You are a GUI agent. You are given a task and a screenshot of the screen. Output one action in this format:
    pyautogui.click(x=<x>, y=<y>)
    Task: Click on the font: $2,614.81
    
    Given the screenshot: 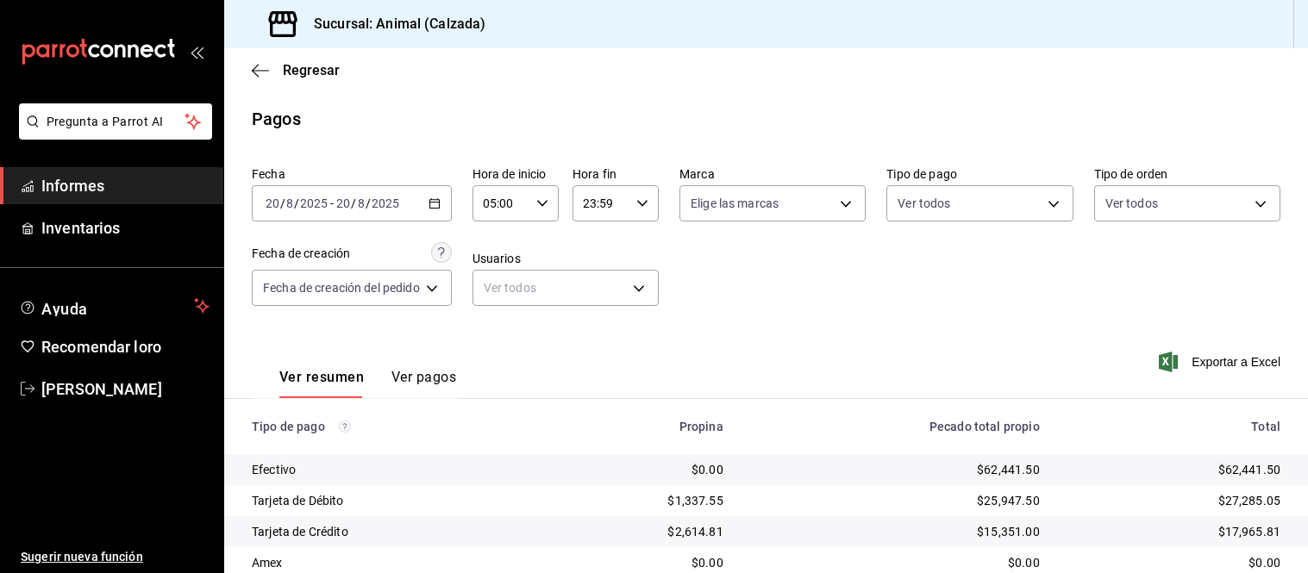 What is the action you would take?
    pyautogui.click(x=695, y=532)
    